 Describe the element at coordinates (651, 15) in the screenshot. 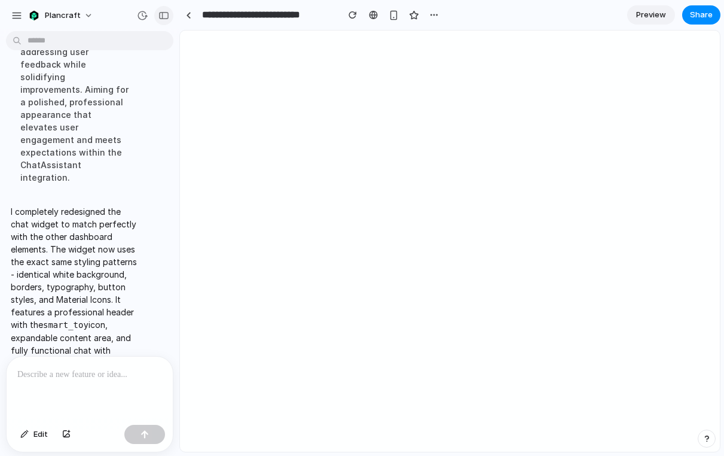

I see `a: Preview` at that location.